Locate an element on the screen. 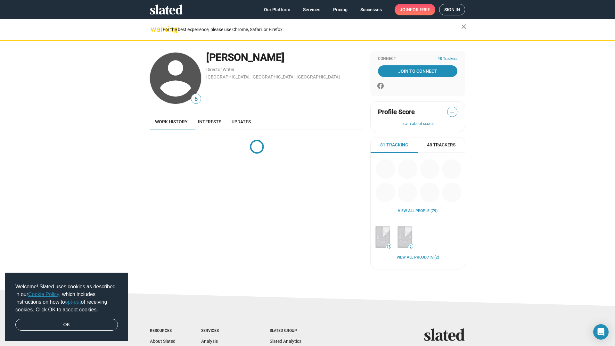 This screenshot has width=615, height=346. span: Welcome! Slated uses cookies as described in our , which includes instructions on how to of recei... is located at coordinates (67, 298).